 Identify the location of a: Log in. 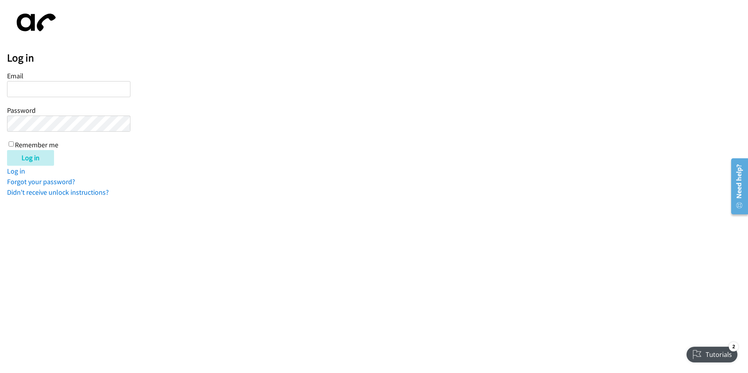
(16, 171).